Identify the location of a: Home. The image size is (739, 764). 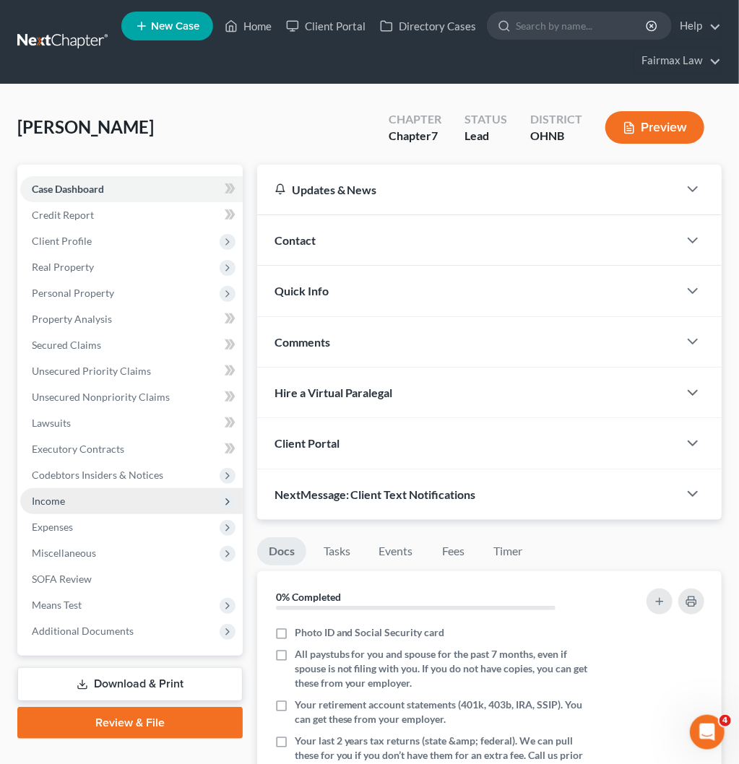
(248, 26).